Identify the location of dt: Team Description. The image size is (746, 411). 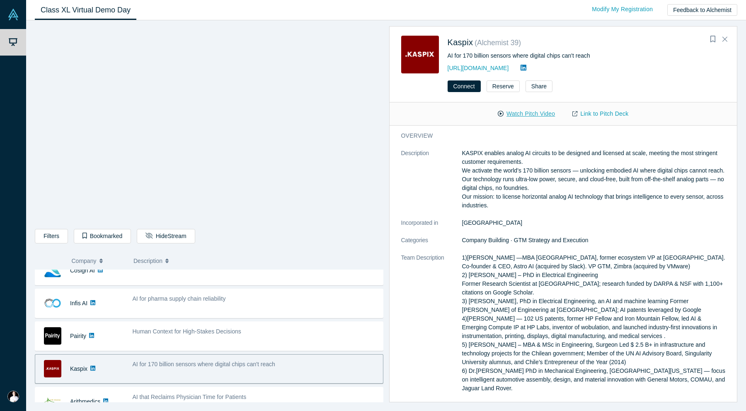
(431, 327).